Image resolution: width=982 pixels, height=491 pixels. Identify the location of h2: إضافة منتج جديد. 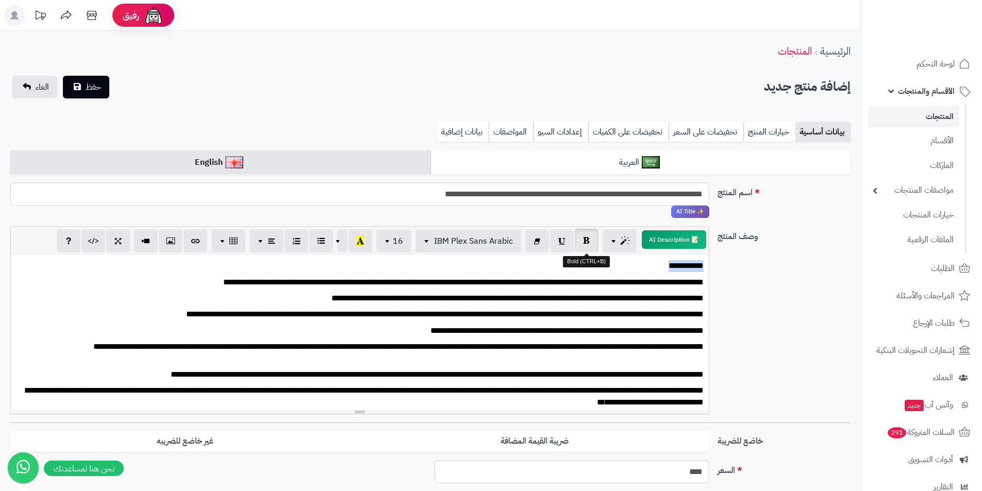
(807, 87).